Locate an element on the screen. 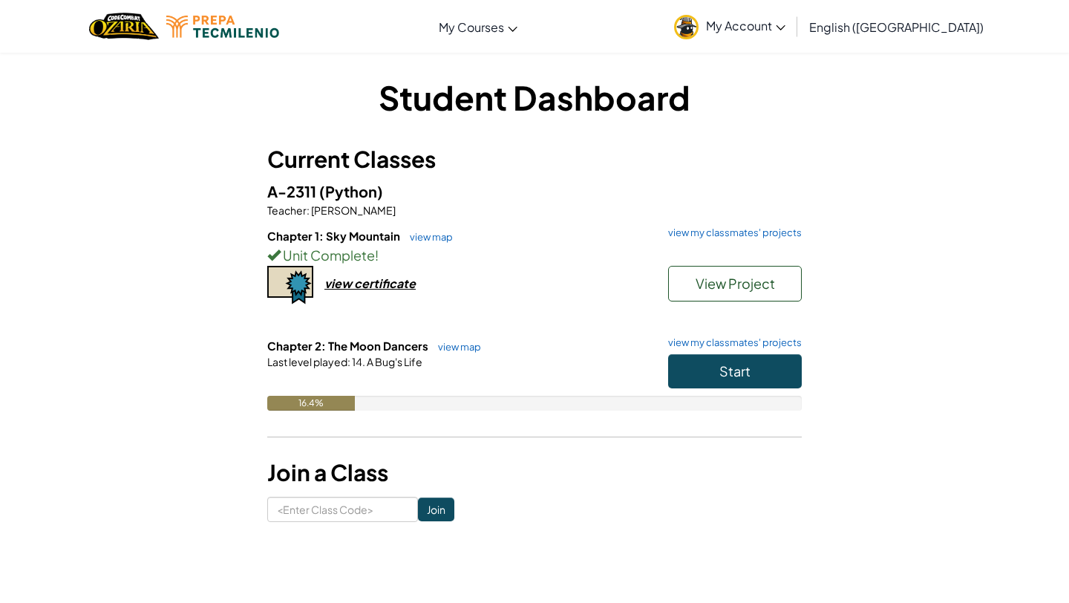  span: Last level played is located at coordinates (307, 362).